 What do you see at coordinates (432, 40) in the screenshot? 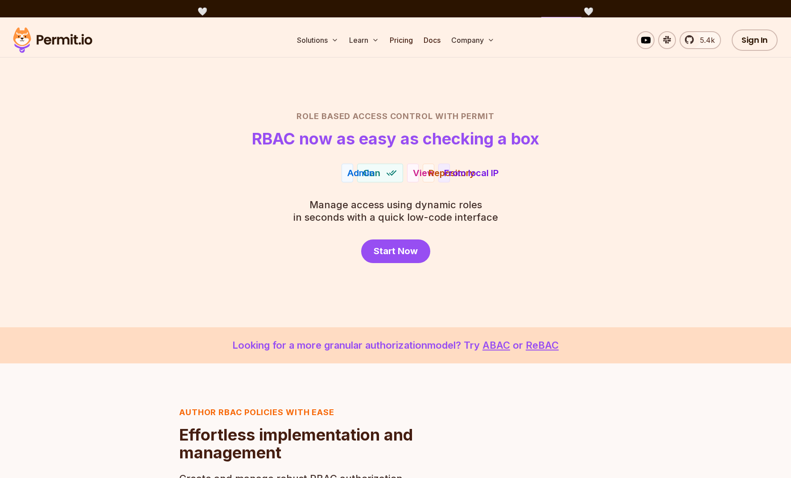
I see `a: Docs` at bounding box center [432, 40].